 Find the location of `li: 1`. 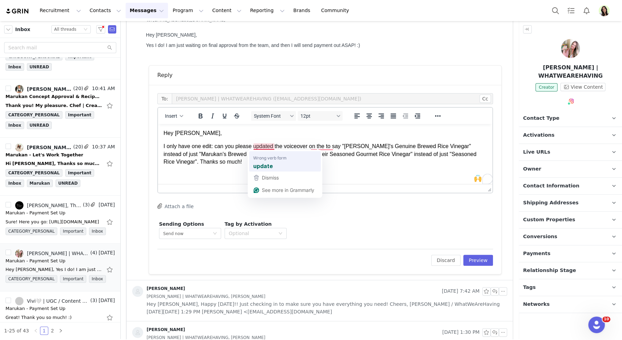

li: 1 is located at coordinates (44, 330).